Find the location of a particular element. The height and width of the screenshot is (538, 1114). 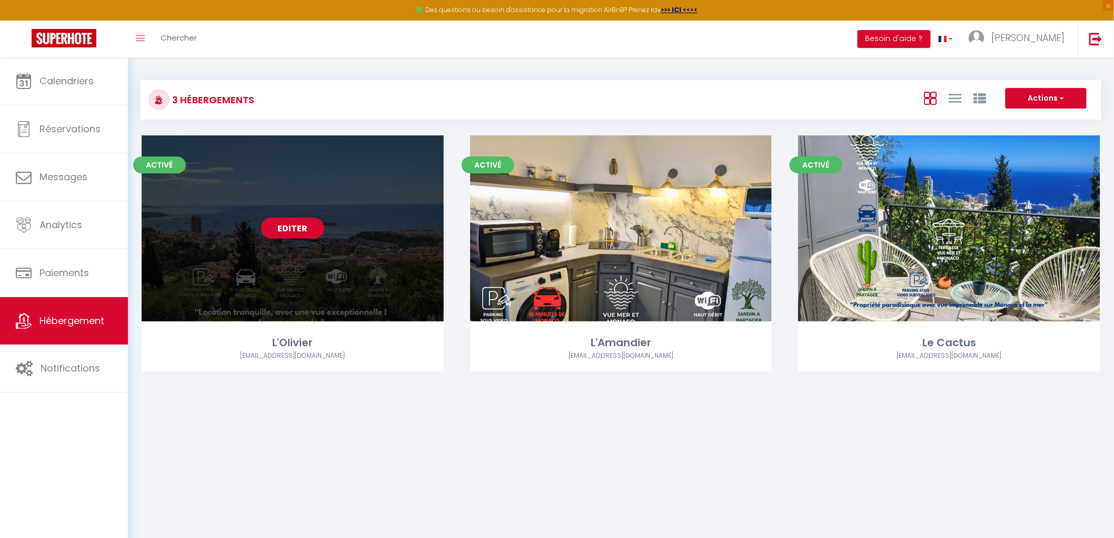

span: Réservations is located at coordinates (70, 129).